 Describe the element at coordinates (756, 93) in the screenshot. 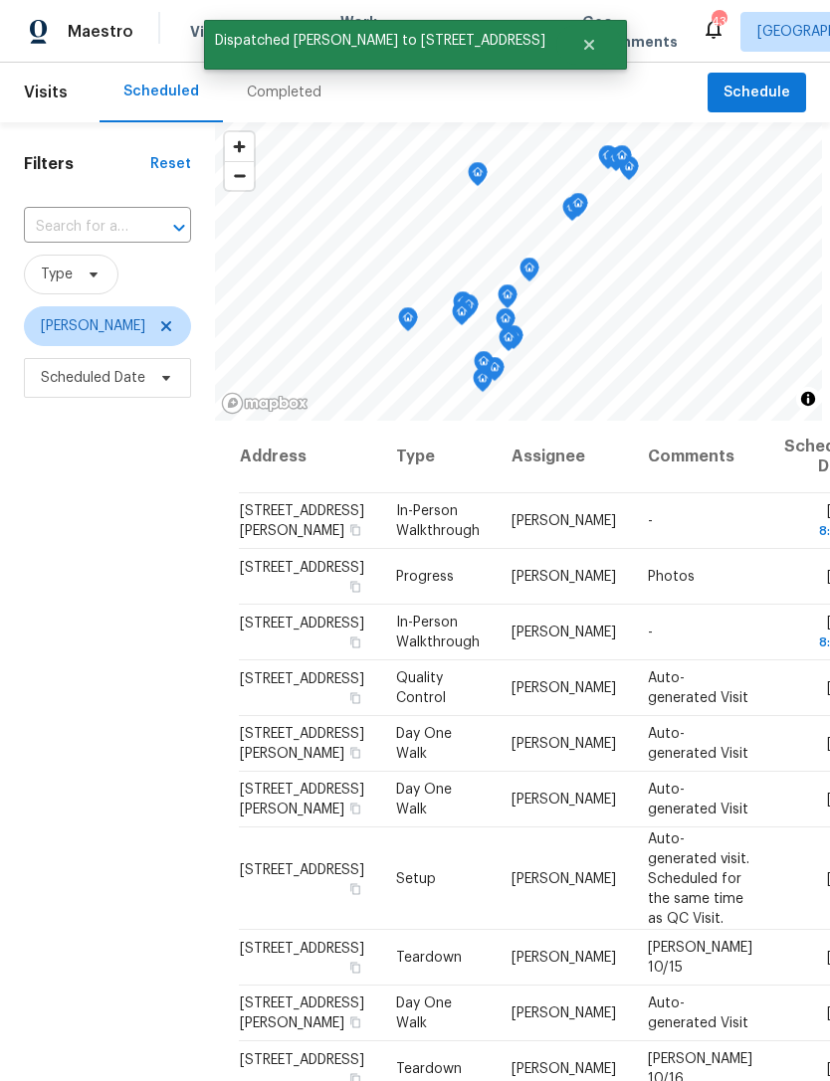

I see `span: Schedule` at that location.